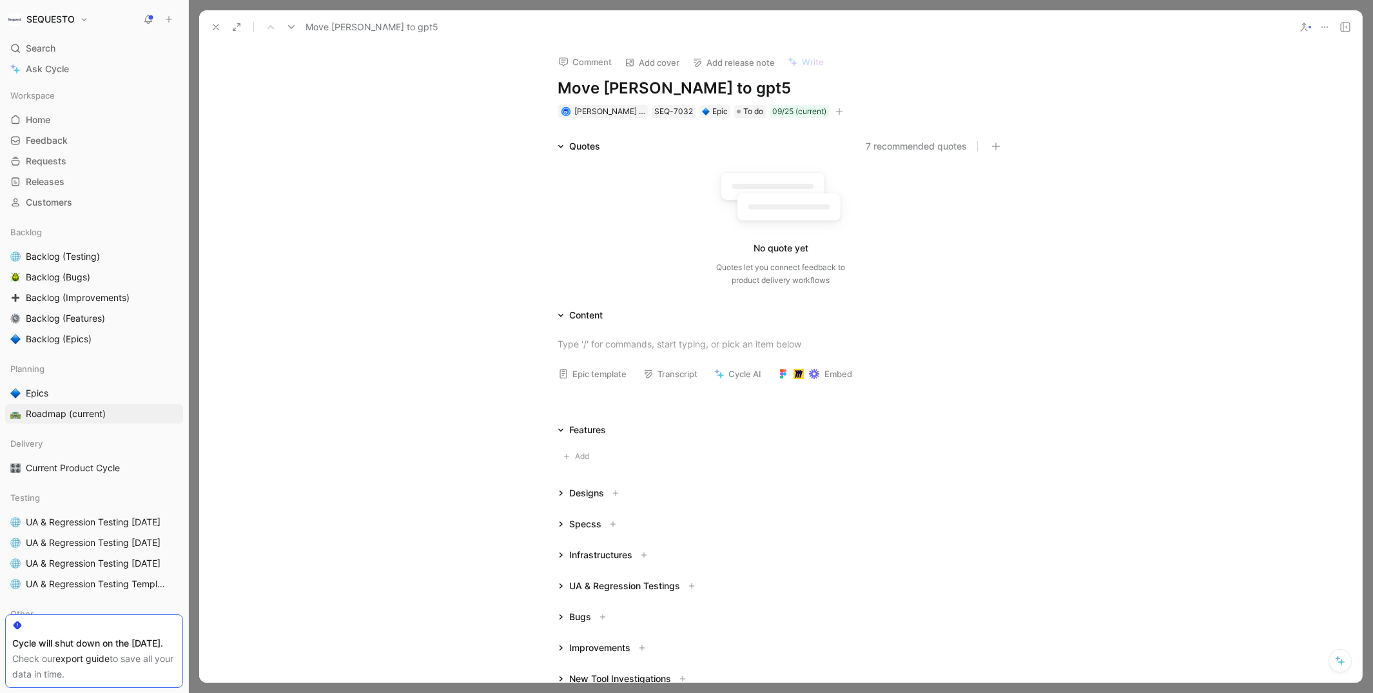  Describe the element at coordinates (585, 62) in the screenshot. I see `button: Comment` at that location.